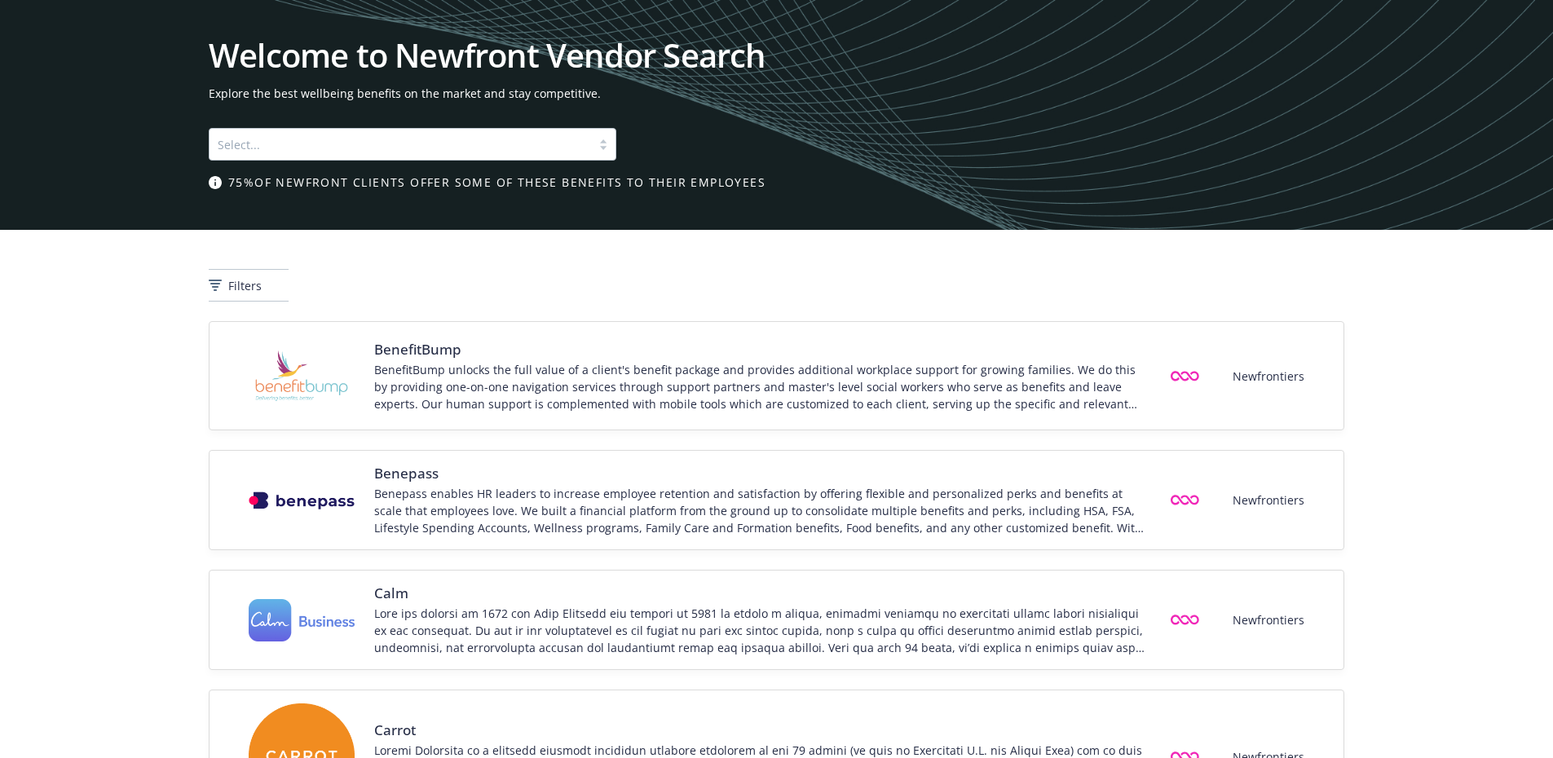 The height and width of the screenshot is (758, 1553). Describe the element at coordinates (760, 474) in the screenshot. I see `span: Benepass` at that location.